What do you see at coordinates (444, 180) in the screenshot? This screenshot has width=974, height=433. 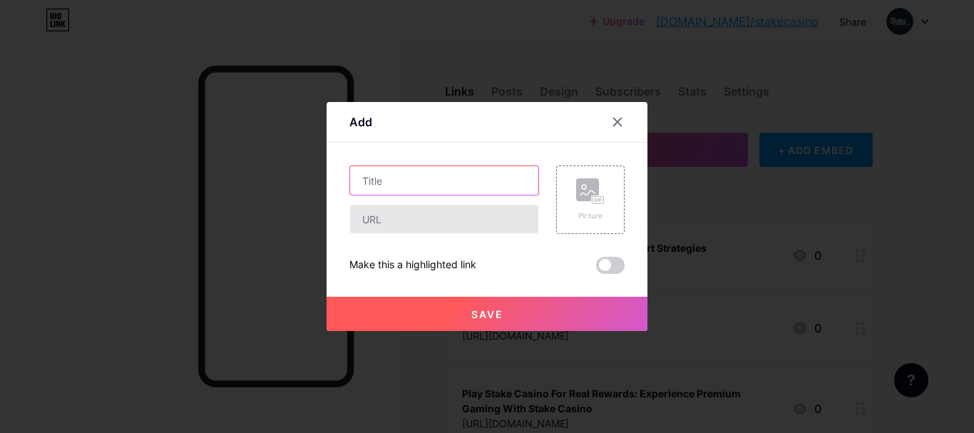 I see `input: Title` at bounding box center [444, 180].